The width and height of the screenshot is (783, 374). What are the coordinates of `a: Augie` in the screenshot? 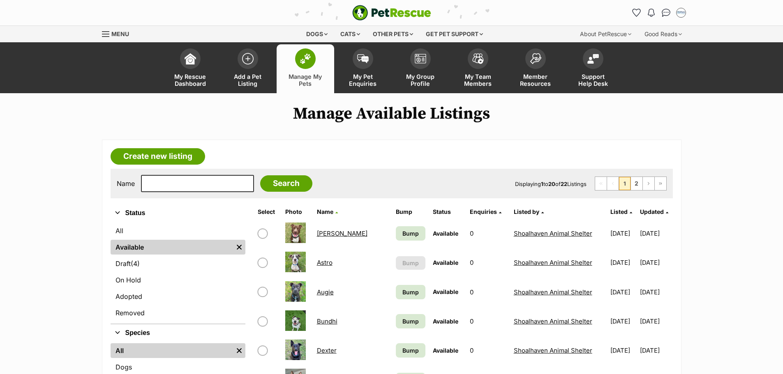 It's located at (325, 292).